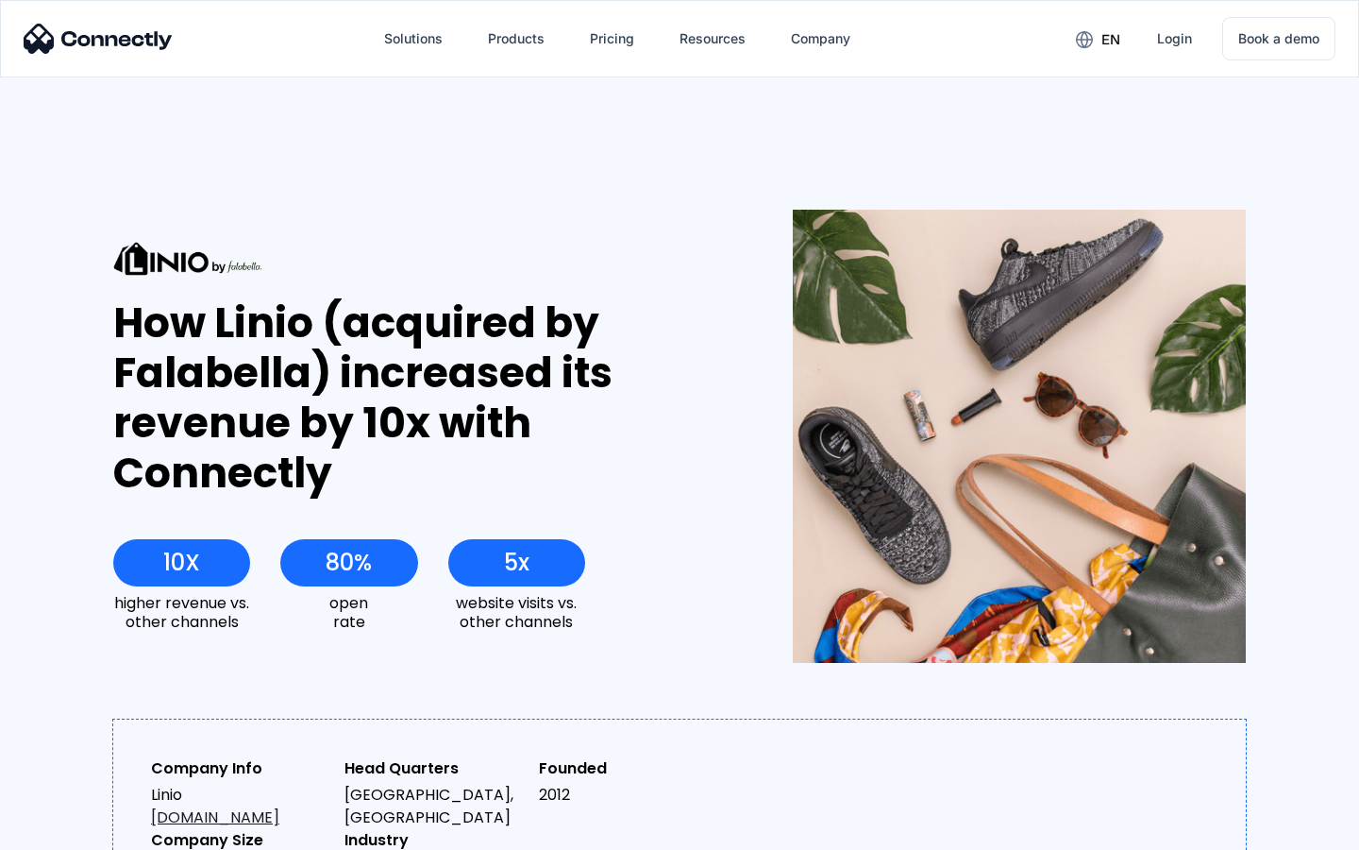 The image size is (1359, 850). What do you see at coordinates (413, 39) in the screenshot?
I see `div: Solutions` at bounding box center [413, 39].